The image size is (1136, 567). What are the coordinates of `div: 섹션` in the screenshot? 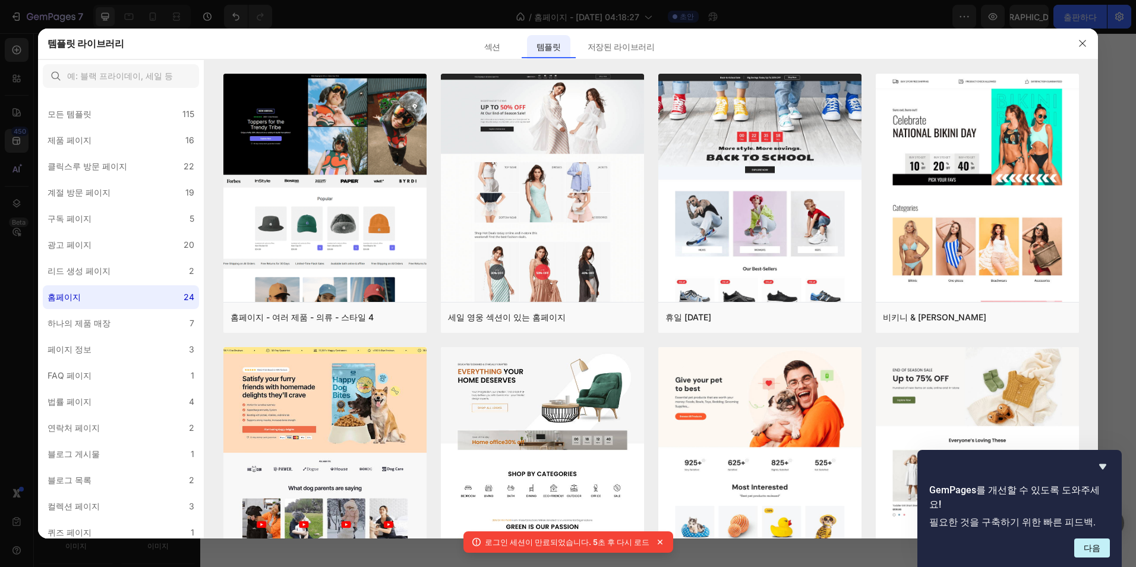 It's located at (492, 47).